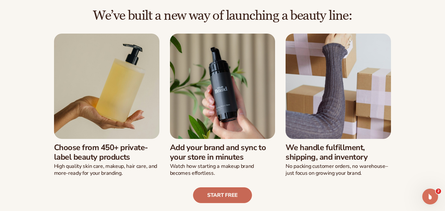  What do you see at coordinates (222, 16) in the screenshot?
I see `h2: We’ve built a new way of launching a beauty line:` at bounding box center [222, 16].